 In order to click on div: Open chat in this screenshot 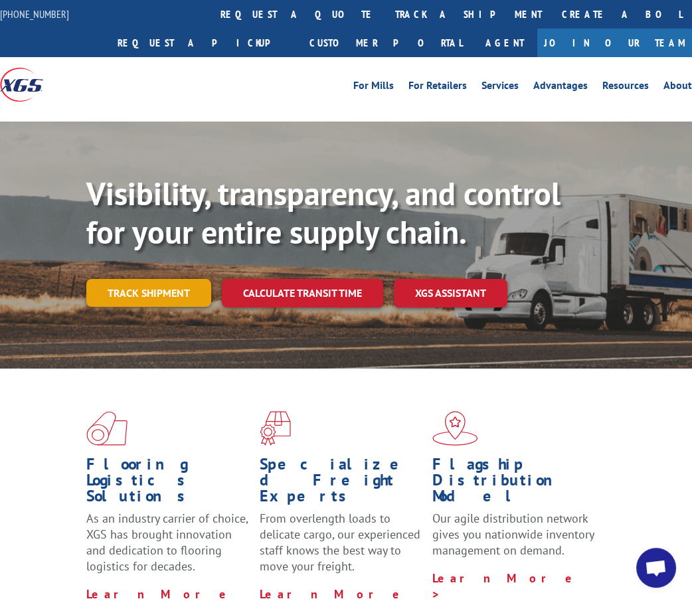, I will do `click(656, 568)`.